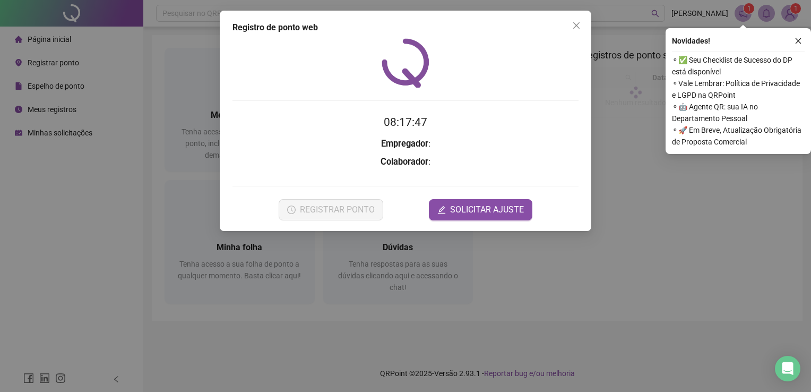  I want to click on span: ⚬ Vale Lembrar: Política de Privacidade e LGPD na QRPoint, so click(739, 89).